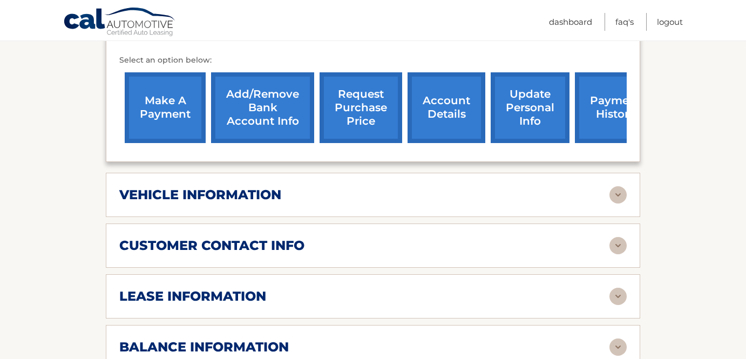  Describe the element at coordinates (120, 23) in the screenshot. I see `a: Cal Automotive` at that location.